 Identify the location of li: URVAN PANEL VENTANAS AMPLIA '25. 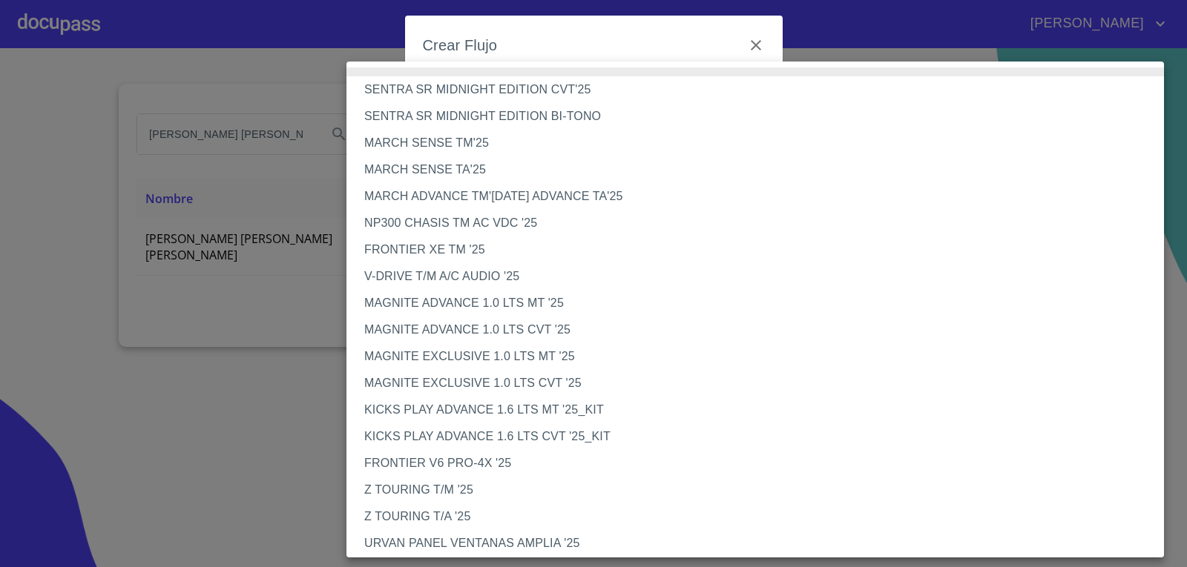
(760, 544).